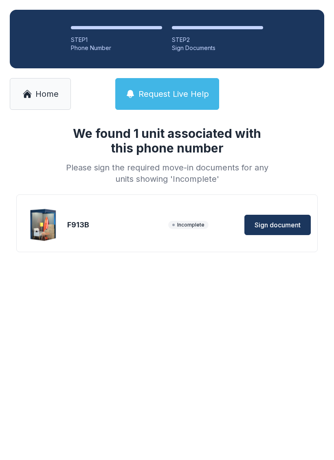 This screenshot has width=334, height=460. I want to click on h1: We found 1 unit associated with this phone number, so click(167, 141).